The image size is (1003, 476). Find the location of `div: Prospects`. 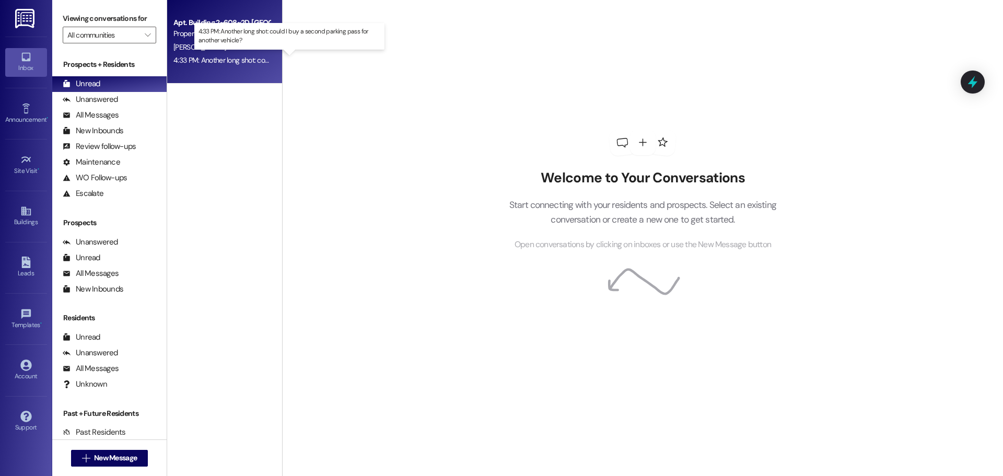

div: Prospects is located at coordinates (109, 222).